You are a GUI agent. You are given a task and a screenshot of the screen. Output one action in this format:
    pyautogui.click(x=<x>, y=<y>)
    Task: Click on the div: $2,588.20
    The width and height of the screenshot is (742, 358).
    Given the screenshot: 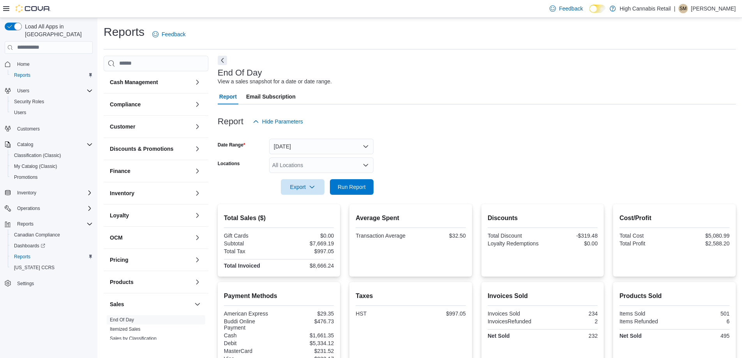 What is the action you would take?
    pyautogui.click(x=702, y=243)
    